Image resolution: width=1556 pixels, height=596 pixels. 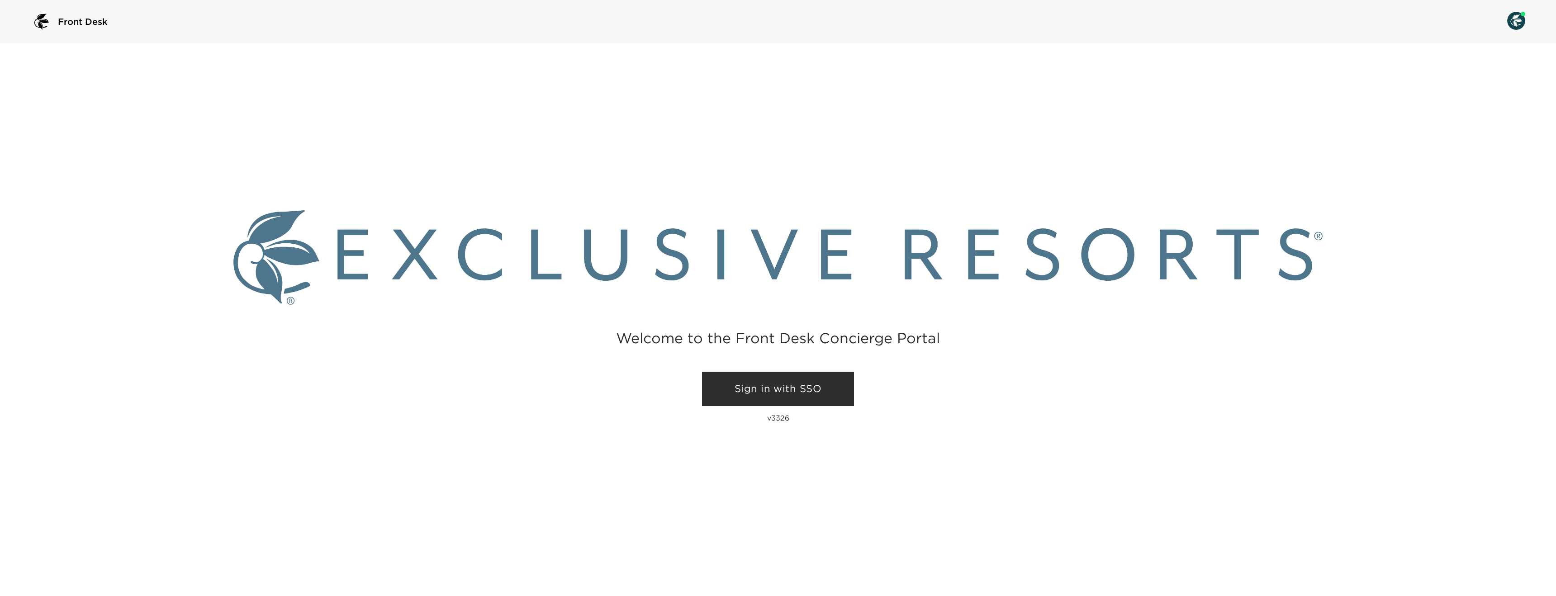 What do you see at coordinates (778, 338) in the screenshot?
I see `h2: Welcome to the Front Desk Concierge Portal` at bounding box center [778, 338].